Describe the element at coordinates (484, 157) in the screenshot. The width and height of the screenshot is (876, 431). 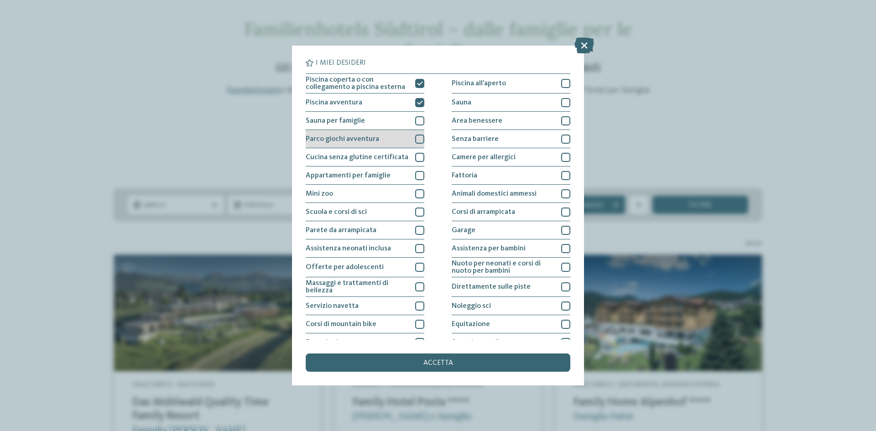
I see `span: Camere per allergici` at that location.